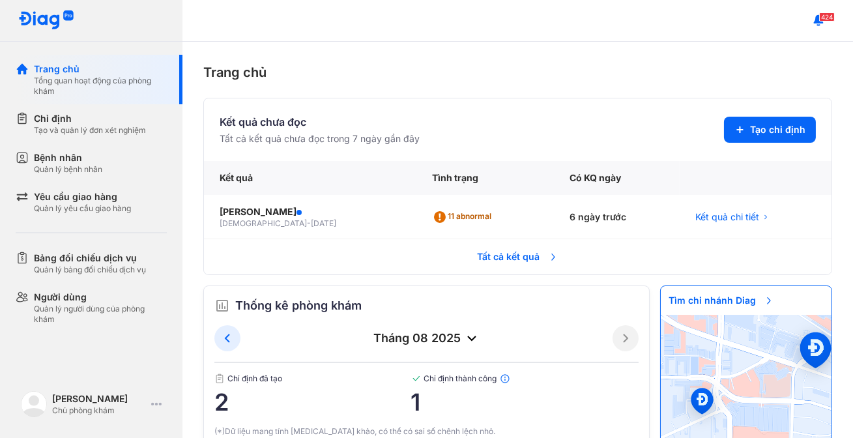 The width and height of the screenshot is (853, 438). What do you see at coordinates (100, 314) in the screenshot?
I see `div: Quản lý người dùng của phòng khám` at bounding box center [100, 314].